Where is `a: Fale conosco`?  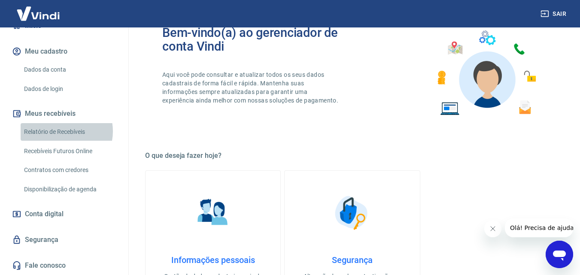
a: Fale conosco is located at coordinates (64, 266).